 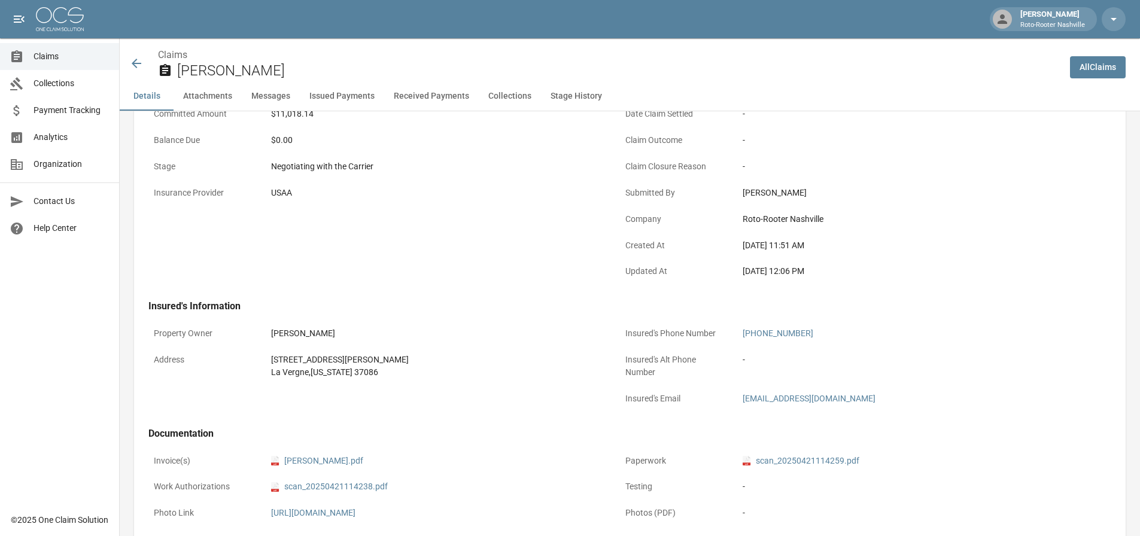 What do you see at coordinates (629, 96) in the screenshot?
I see `div: anchor tabs` at bounding box center [629, 96].